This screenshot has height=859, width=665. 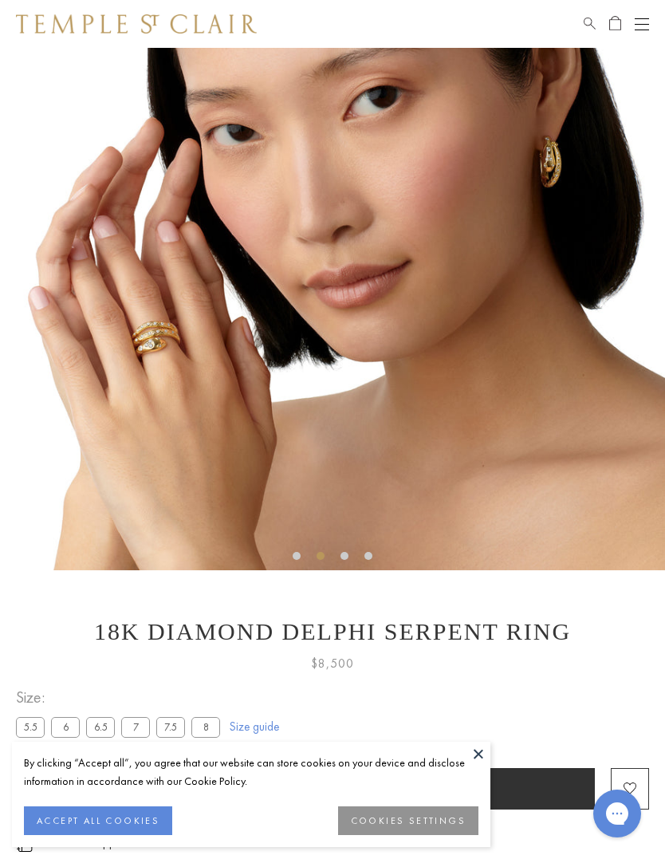 What do you see at coordinates (615, 24) in the screenshot?
I see `a: Open Shopping Bag` at bounding box center [615, 24].